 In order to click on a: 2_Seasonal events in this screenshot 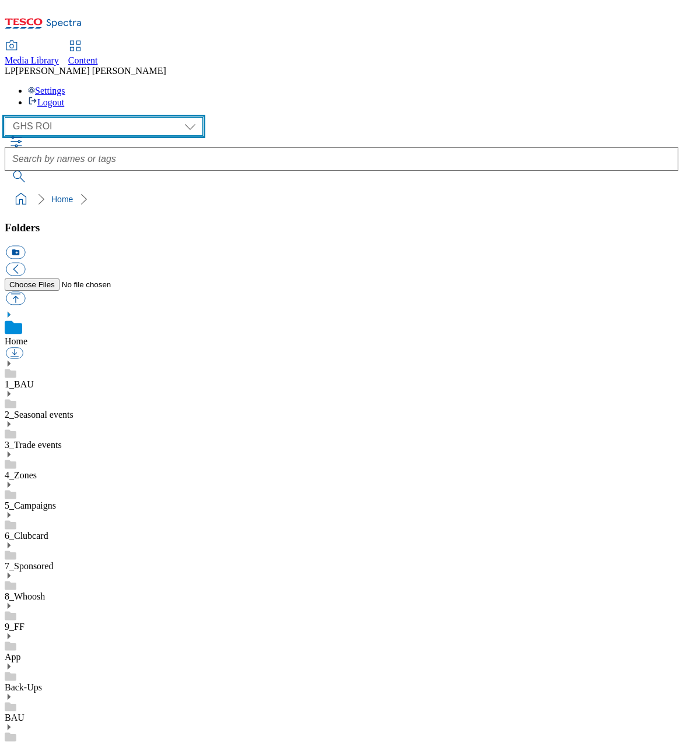, I will do `click(39, 415)`.